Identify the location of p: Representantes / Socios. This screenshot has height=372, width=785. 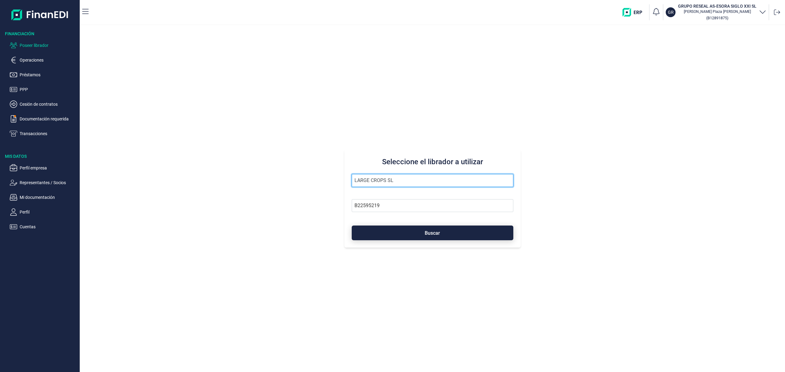
(48, 183).